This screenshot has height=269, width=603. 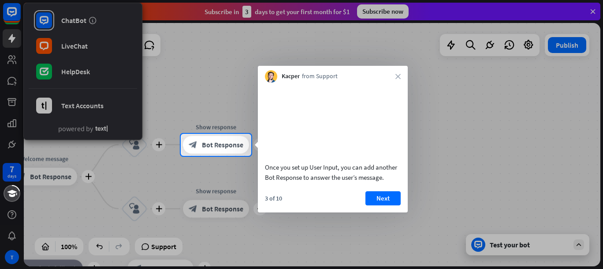 What do you see at coordinates (320, 76) in the screenshot?
I see `span: from Support` at bounding box center [320, 76].